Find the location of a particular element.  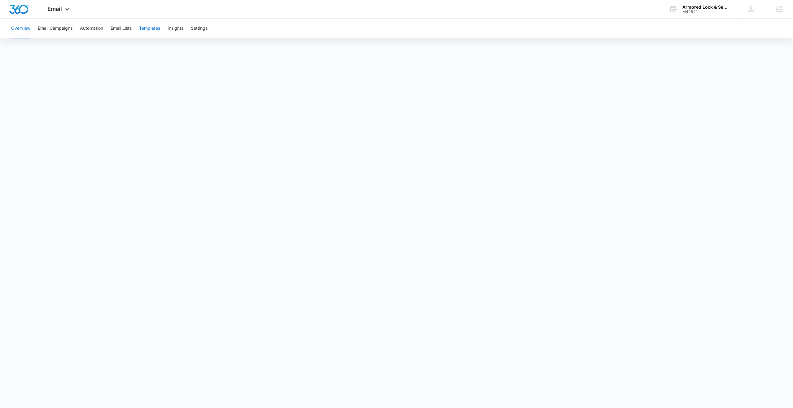

button: Automation is located at coordinates (91, 29).